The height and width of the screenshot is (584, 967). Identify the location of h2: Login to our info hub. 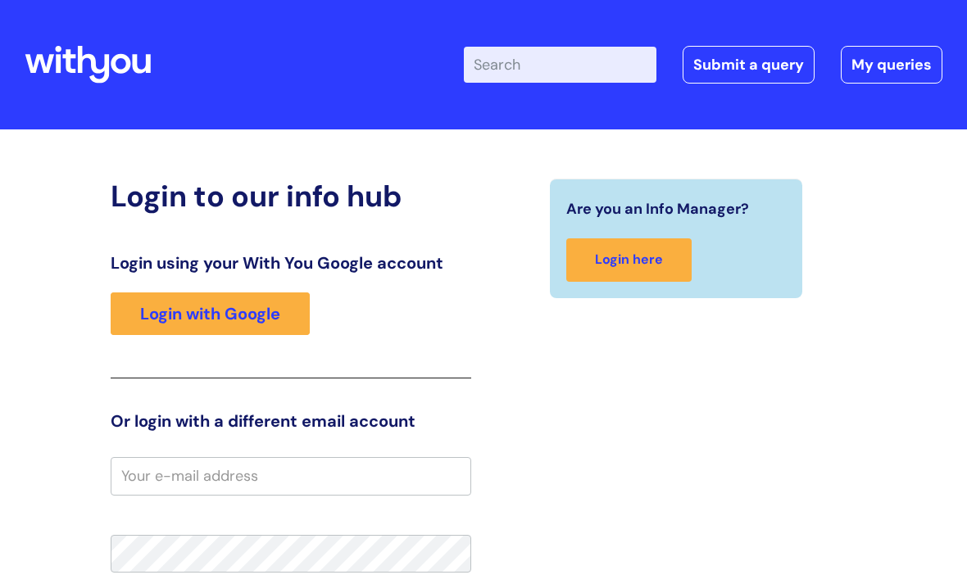
(291, 196).